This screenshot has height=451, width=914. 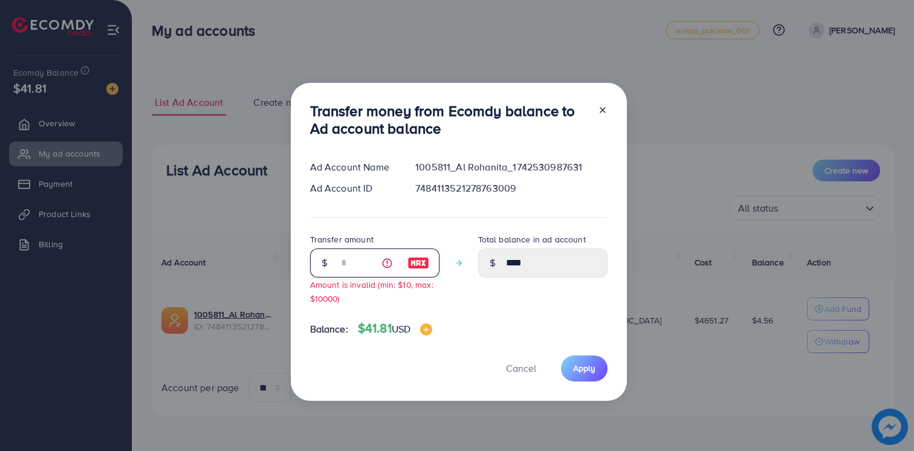 I want to click on button: Cancel, so click(x=521, y=368).